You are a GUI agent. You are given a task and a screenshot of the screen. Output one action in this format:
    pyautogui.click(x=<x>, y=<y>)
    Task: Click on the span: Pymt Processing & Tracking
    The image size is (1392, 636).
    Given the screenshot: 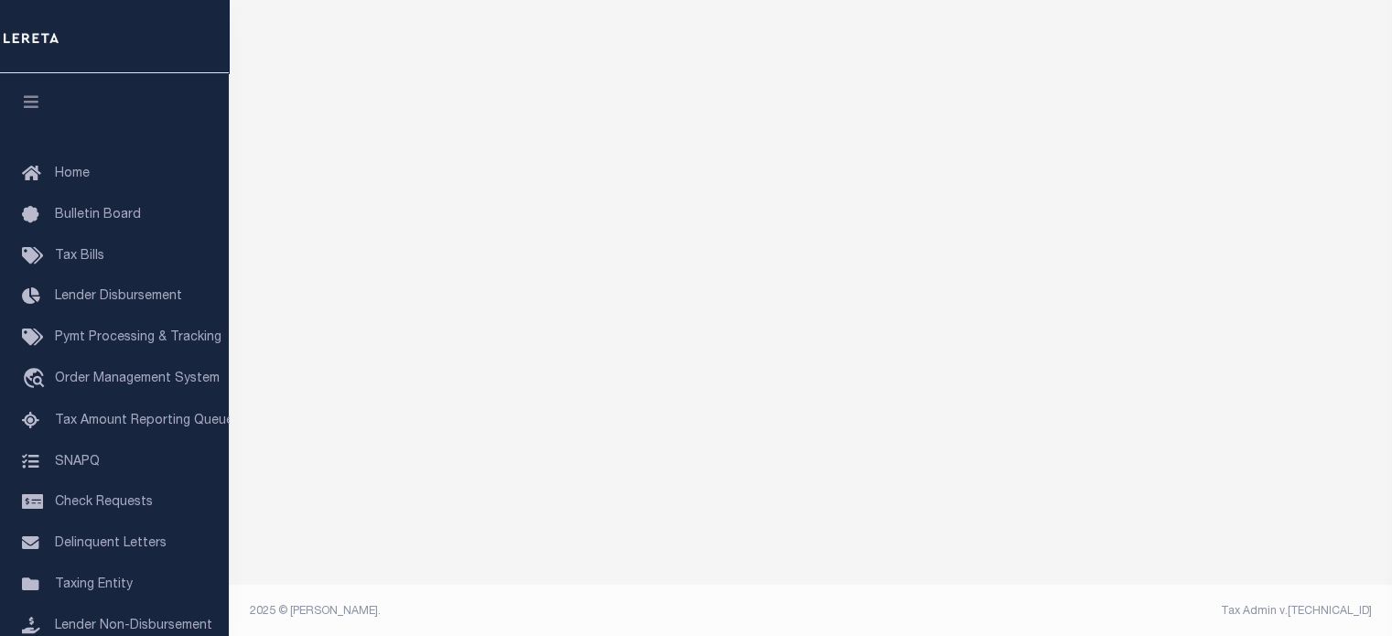 What is the action you would take?
    pyautogui.click(x=138, y=338)
    